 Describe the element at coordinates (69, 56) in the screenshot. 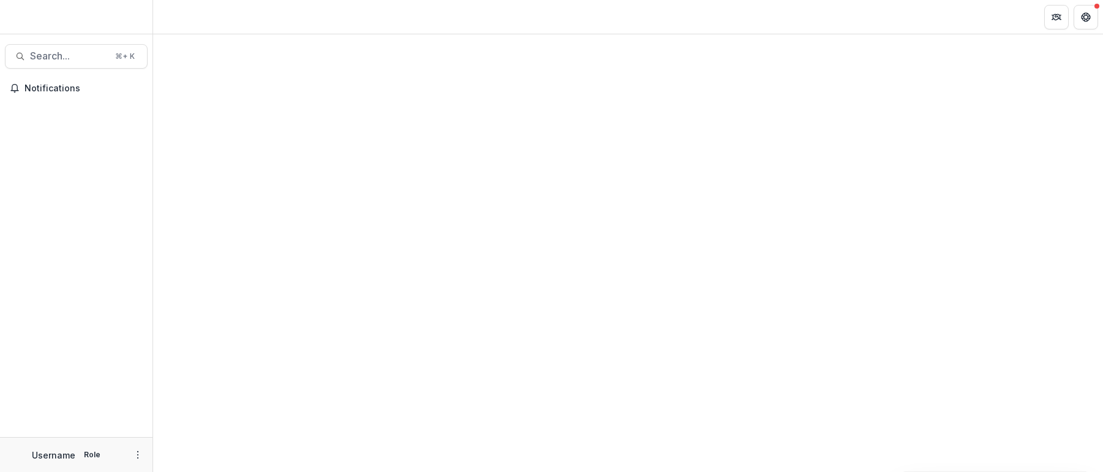

I see `span: Search...` at that location.